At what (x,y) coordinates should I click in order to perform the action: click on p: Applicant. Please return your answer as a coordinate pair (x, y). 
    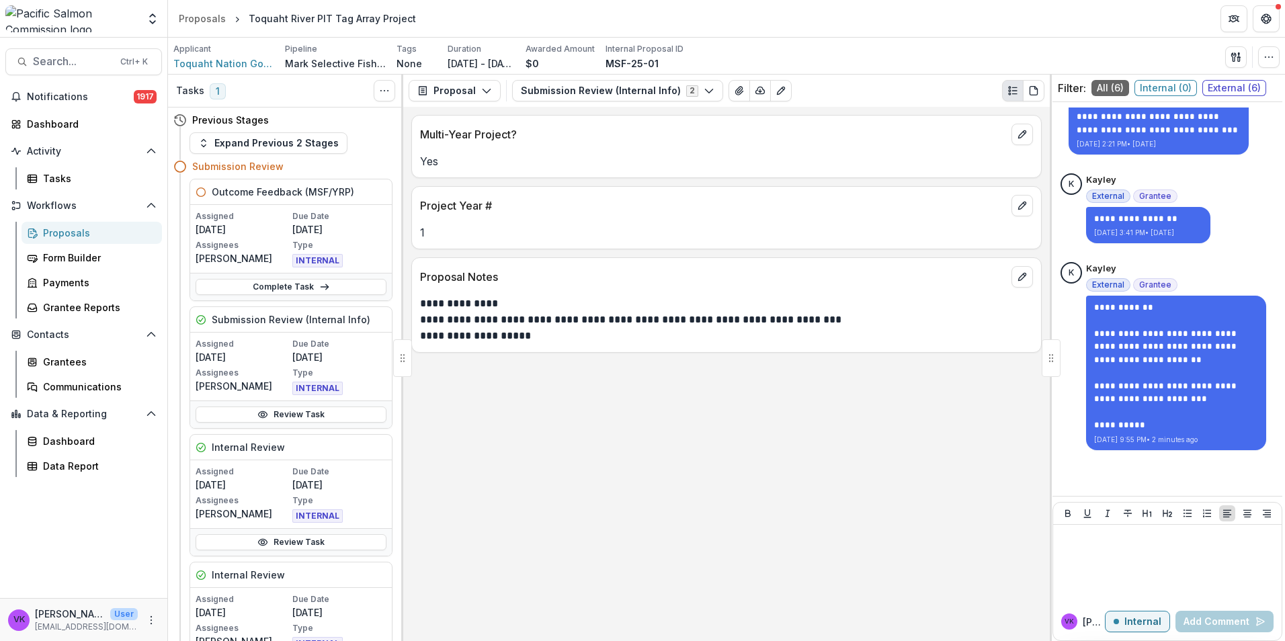
    Looking at the image, I should click on (192, 49).